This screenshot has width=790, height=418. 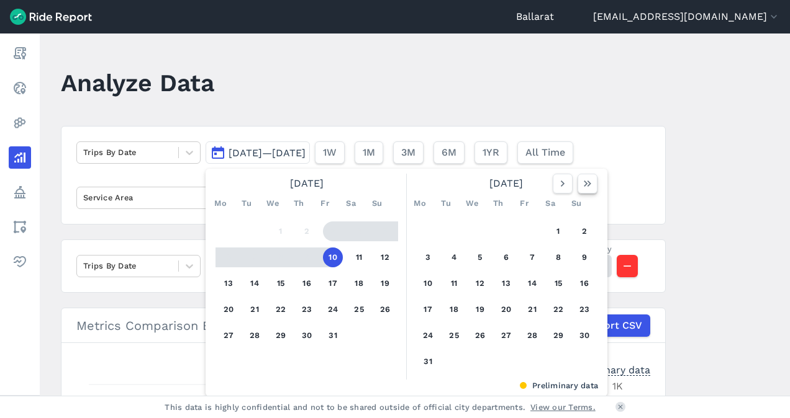 What do you see at coordinates (51, 17) in the screenshot?
I see `img: Ride Report` at bounding box center [51, 17].